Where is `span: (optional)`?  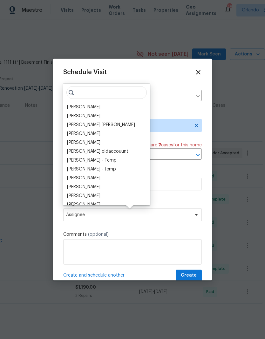
span: (optional) is located at coordinates (98, 235).